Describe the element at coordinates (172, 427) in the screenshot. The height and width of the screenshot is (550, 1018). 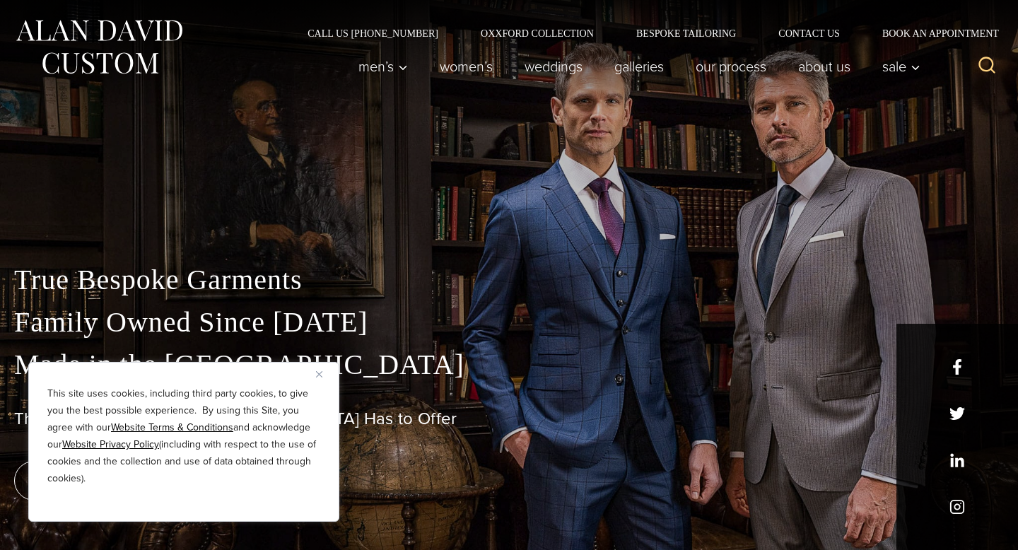
I see `a: Website Terms & Conditions` at that location.